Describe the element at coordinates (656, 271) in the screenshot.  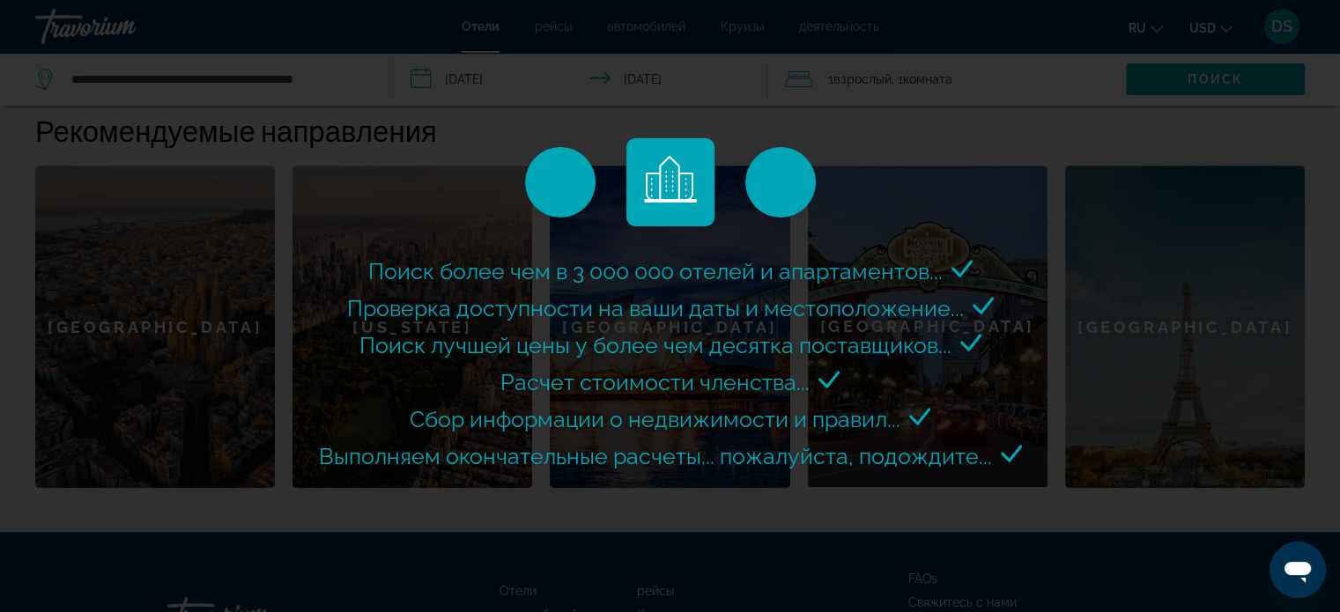
I see `span: Поиск более чем в 3 000 000 отелей и апартаментов...` at that location.